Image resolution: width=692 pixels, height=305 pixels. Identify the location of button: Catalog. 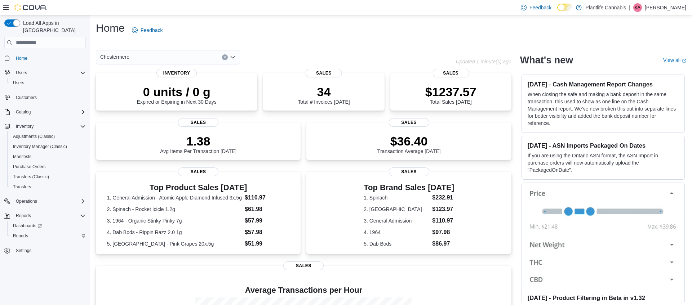
(23, 112).